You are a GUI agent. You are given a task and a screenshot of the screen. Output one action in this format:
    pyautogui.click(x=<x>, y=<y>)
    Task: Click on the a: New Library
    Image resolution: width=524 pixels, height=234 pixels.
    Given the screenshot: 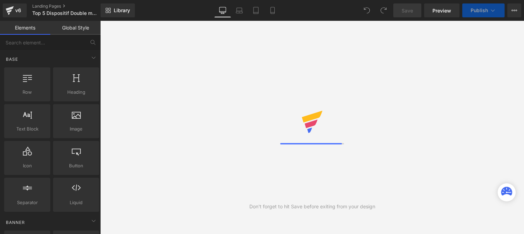 What is the action you would take?
    pyautogui.click(x=118, y=10)
    